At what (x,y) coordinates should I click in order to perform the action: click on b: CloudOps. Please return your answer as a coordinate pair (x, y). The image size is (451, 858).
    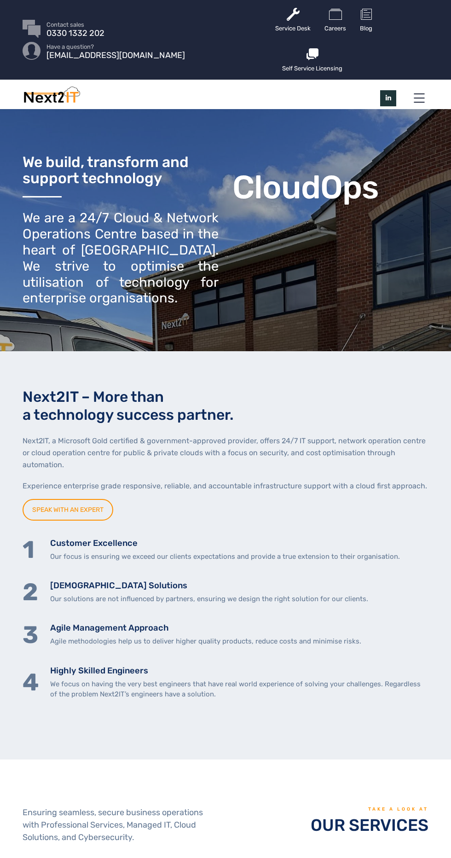
    Looking at the image, I should click on (305, 187).